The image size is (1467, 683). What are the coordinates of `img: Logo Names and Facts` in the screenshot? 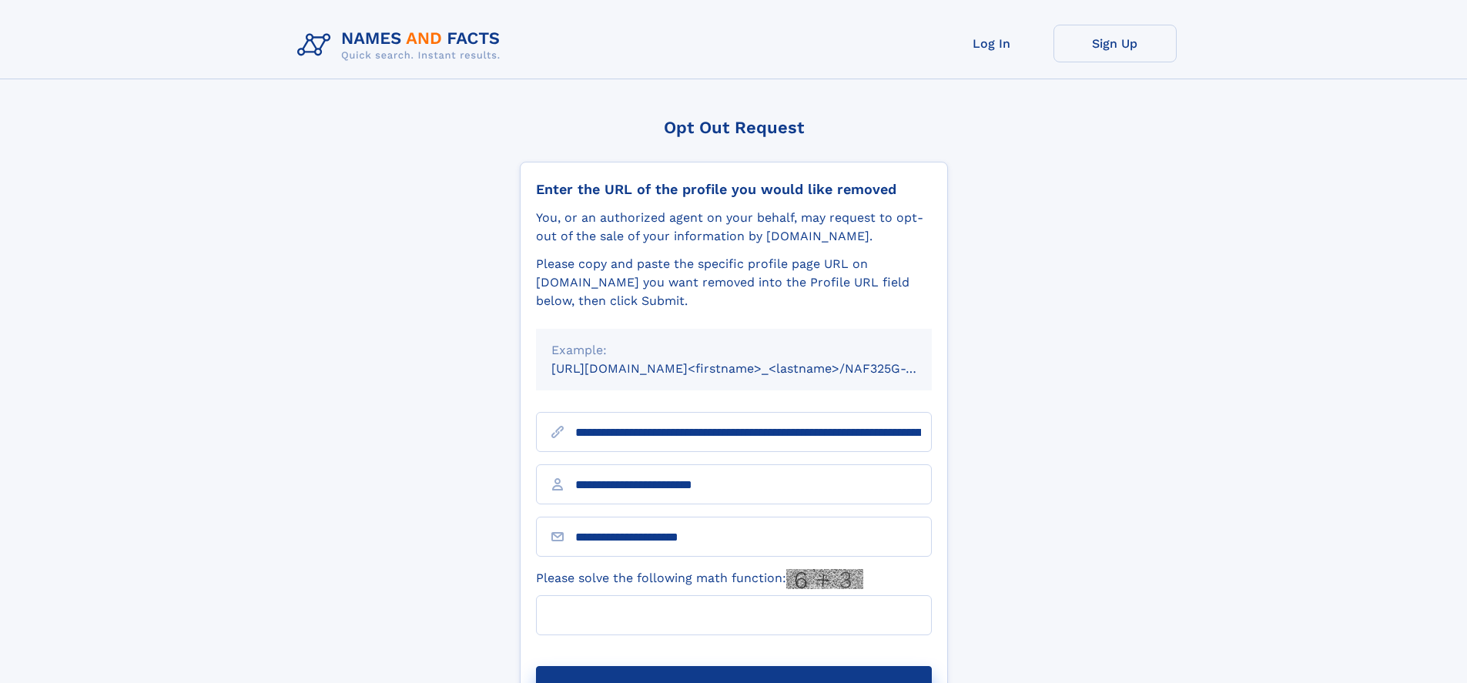 It's located at (402, 45).